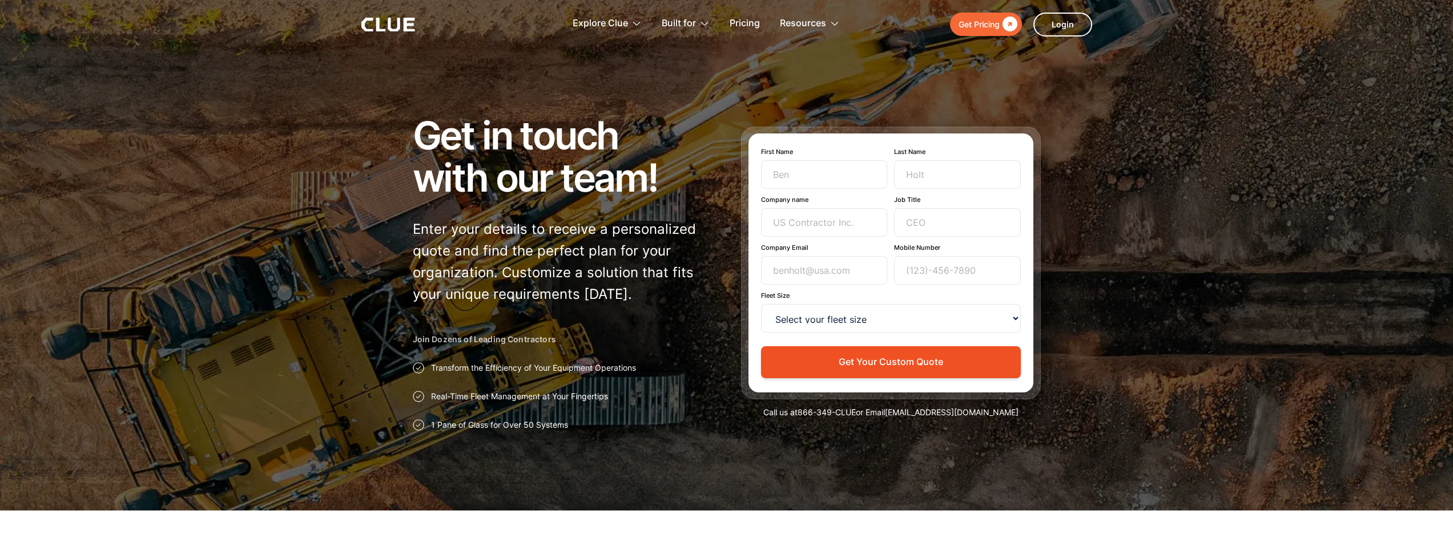  I want to click on label: Job Title, so click(957, 200).